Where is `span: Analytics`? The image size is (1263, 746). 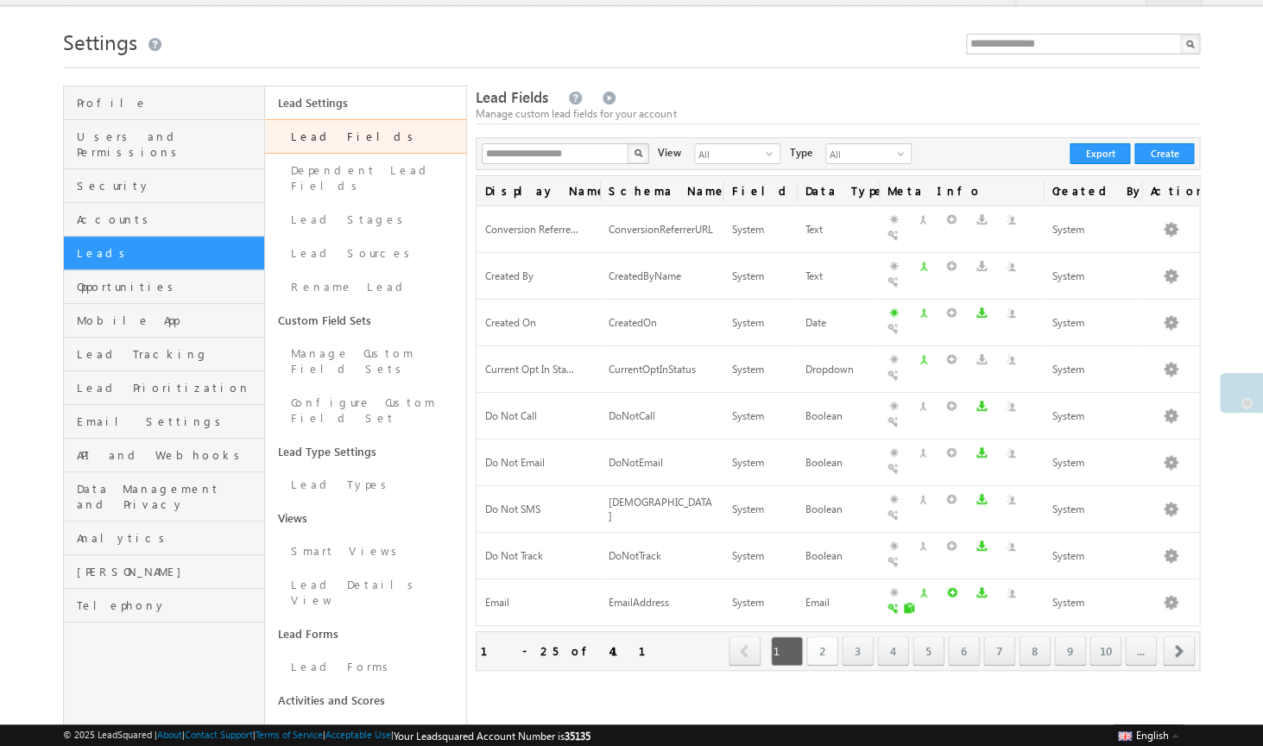
span: Analytics is located at coordinates (168, 538).